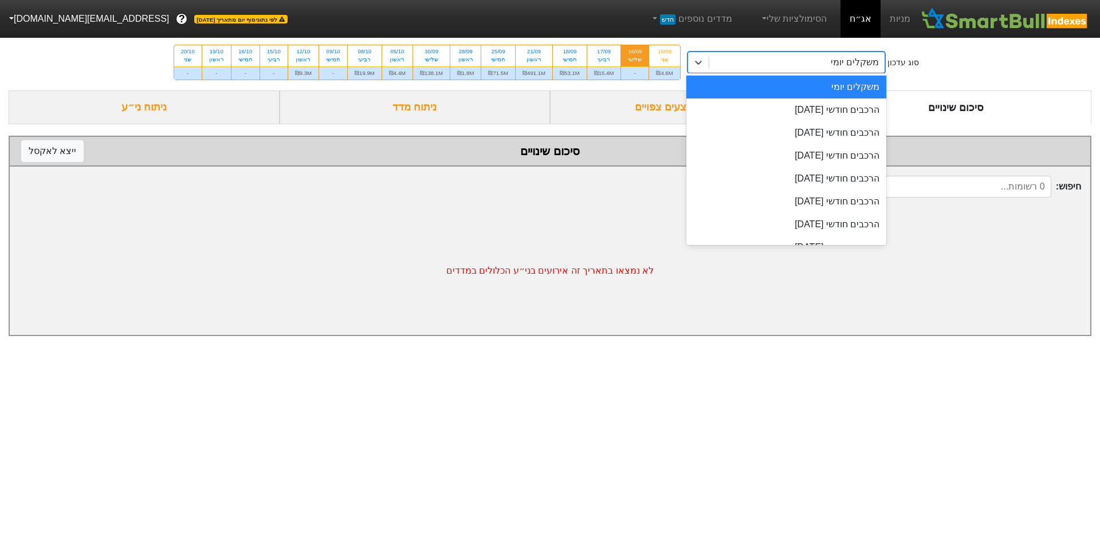 Image resolution: width=1100 pixels, height=541 pixels. Describe the element at coordinates (570, 52) in the screenshot. I see `div: 18/09` at that location.